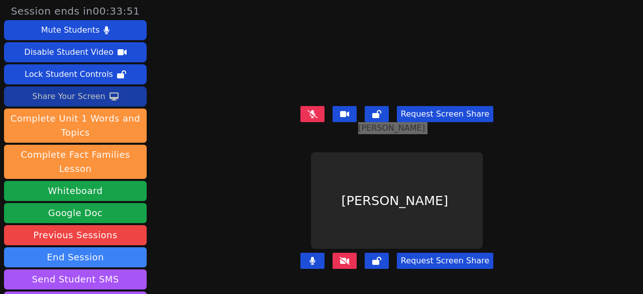 The height and width of the screenshot is (294, 643). What do you see at coordinates (75, 235) in the screenshot?
I see `a: Previous Sessions` at bounding box center [75, 235].